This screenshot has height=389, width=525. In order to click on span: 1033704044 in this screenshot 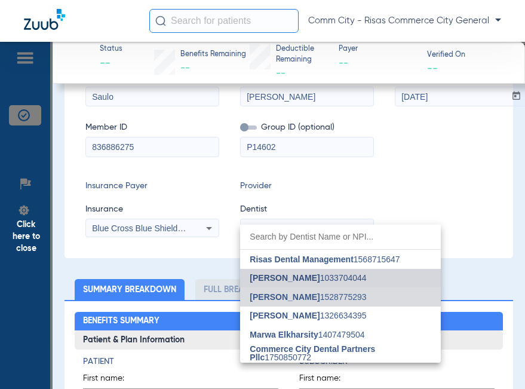, I will do `click(308, 278)`.